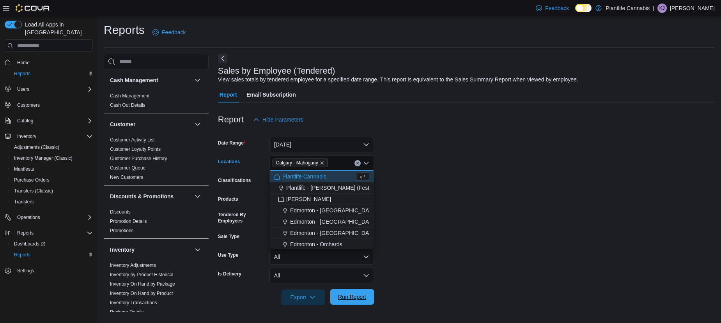 The width and height of the screenshot is (721, 323). What do you see at coordinates (304, 177) in the screenshot?
I see `span: Plantlife Cannabis` at bounding box center [304, 177].